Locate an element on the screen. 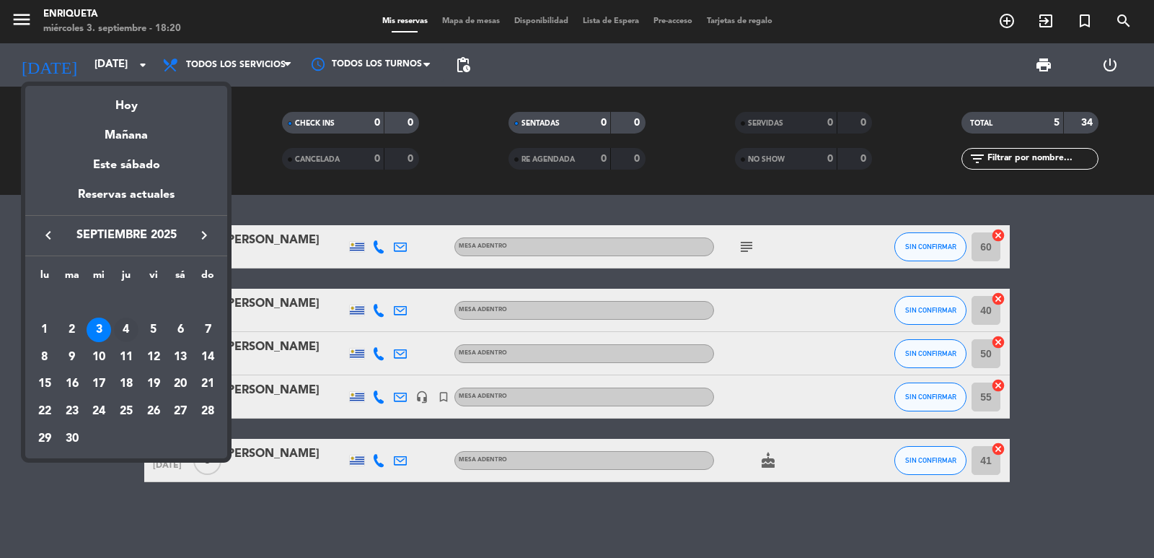 This screenshot has height=558, width=1154. div: 23 is located at coordinates (72, 411).